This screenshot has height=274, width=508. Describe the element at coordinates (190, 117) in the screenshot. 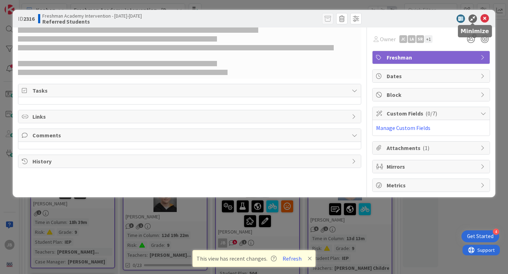

I see `span: Links` at that location.